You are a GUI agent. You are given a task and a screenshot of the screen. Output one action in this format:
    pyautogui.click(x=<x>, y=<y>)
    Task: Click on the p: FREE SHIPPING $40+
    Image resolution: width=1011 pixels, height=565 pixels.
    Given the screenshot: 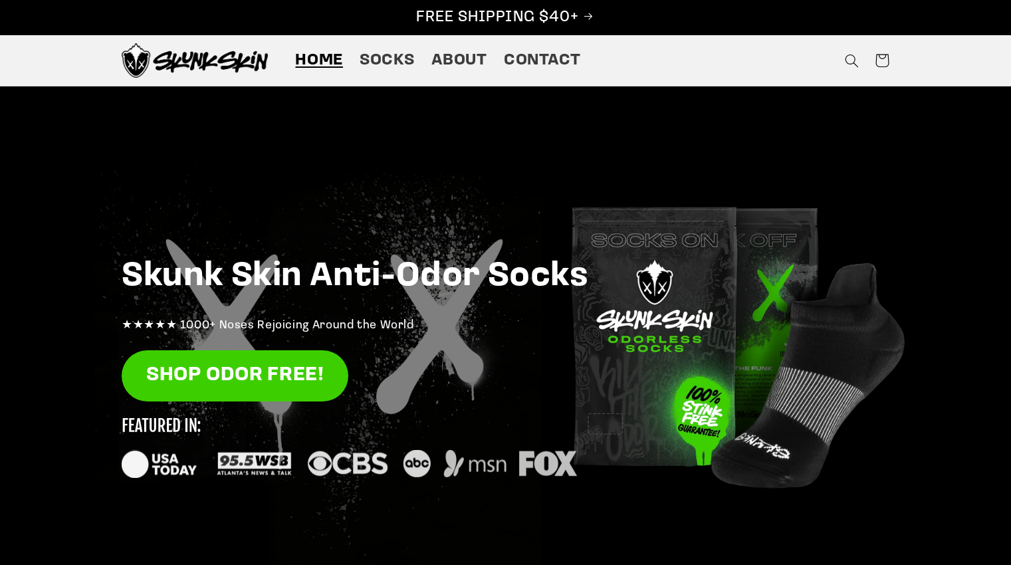 What is the action you would take?
    pyautogui.click(x=505, y=17)
    